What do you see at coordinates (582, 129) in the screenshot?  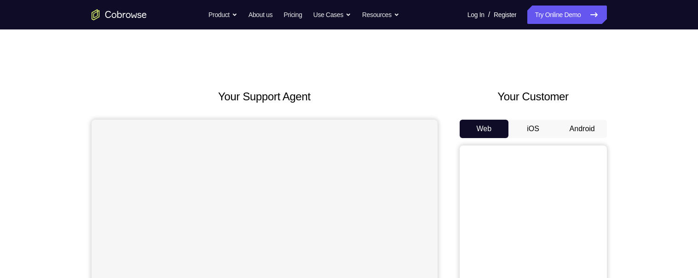 I see `button: Android` at bounding box center [582, 129].